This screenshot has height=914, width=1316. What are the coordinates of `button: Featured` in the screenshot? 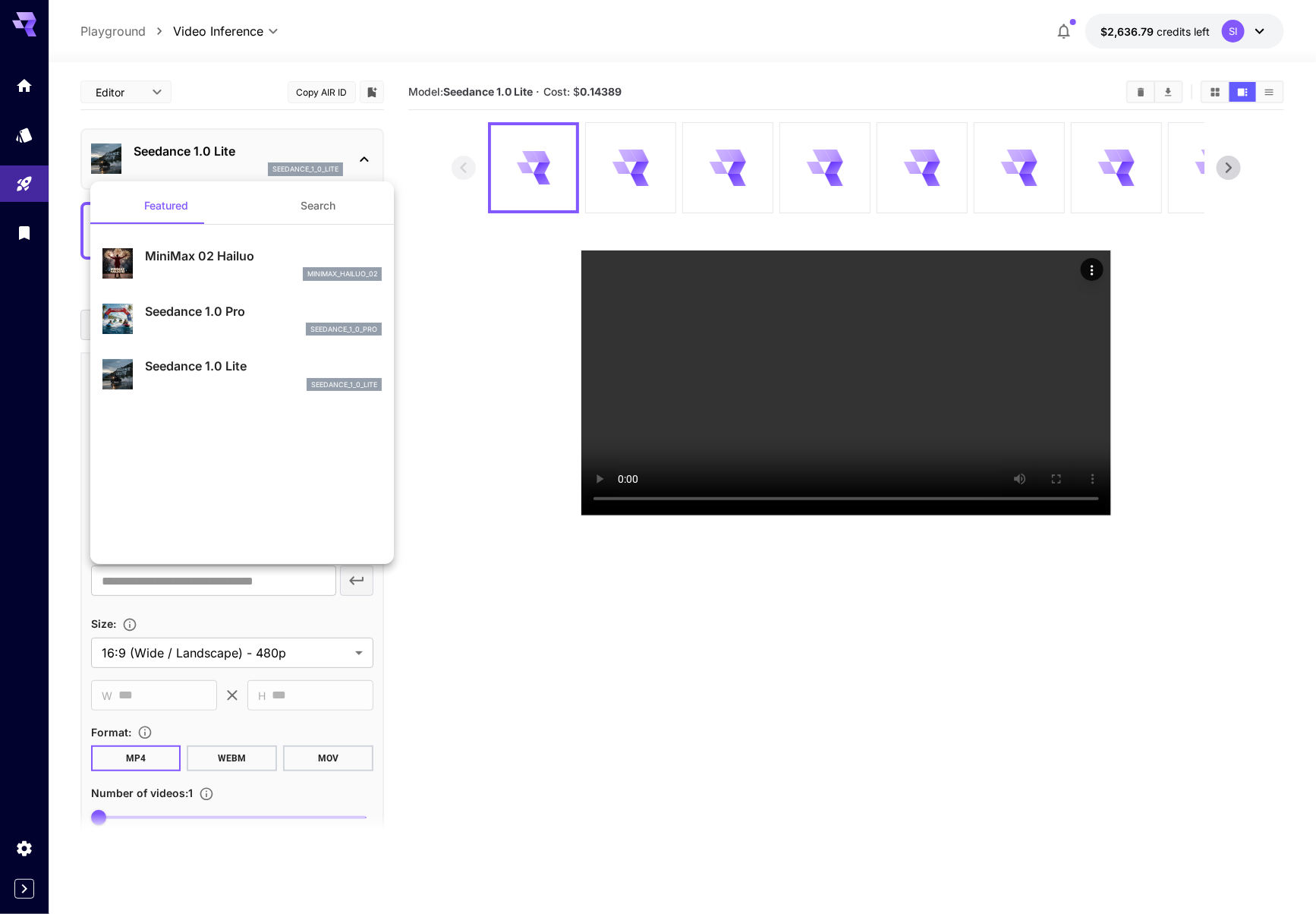 It's located at (166, 206).